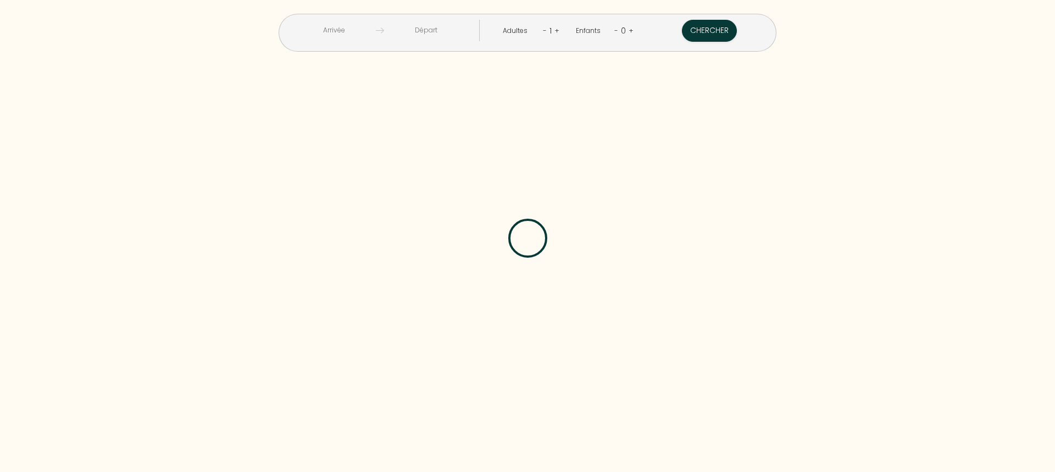  Describe the element at coordinates (551, 31) in the screenshot. I see `div: 1` at that location.